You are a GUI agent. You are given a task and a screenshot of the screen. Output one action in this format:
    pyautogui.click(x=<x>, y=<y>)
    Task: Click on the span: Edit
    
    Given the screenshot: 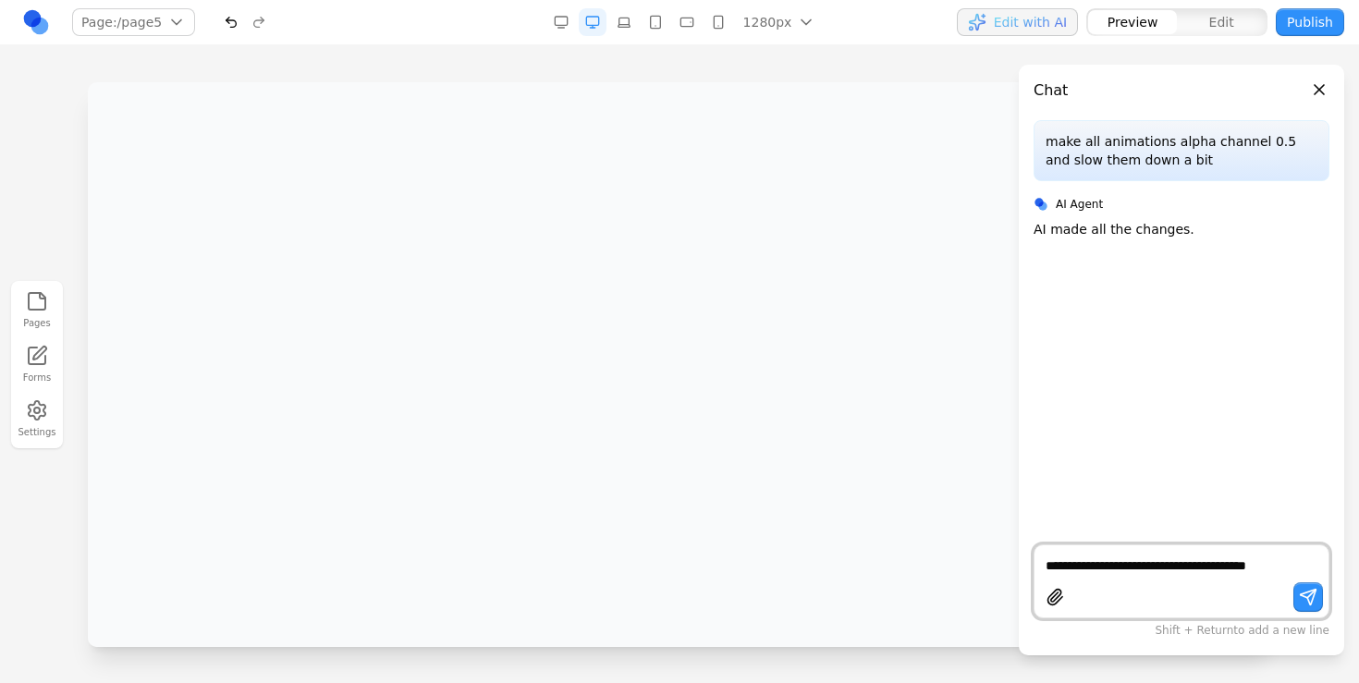 What is the action you would take?
    pyautogui.click(x=1221, y=22)
    